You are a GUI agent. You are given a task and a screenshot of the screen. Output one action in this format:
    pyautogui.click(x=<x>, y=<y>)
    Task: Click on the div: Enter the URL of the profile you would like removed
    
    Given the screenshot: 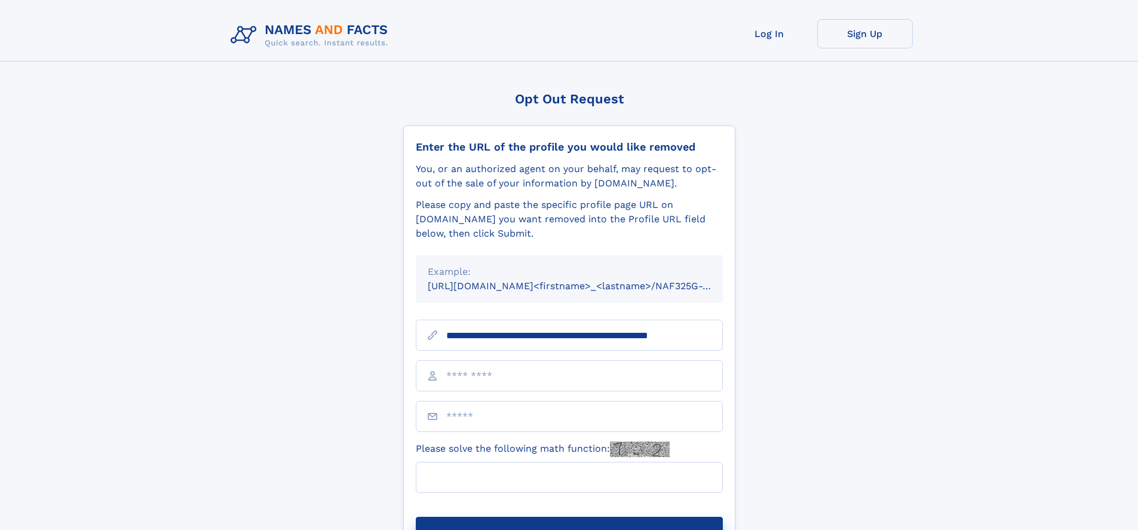 What is the action you would take?
    pyautogui.click(x=569, y=147)
    